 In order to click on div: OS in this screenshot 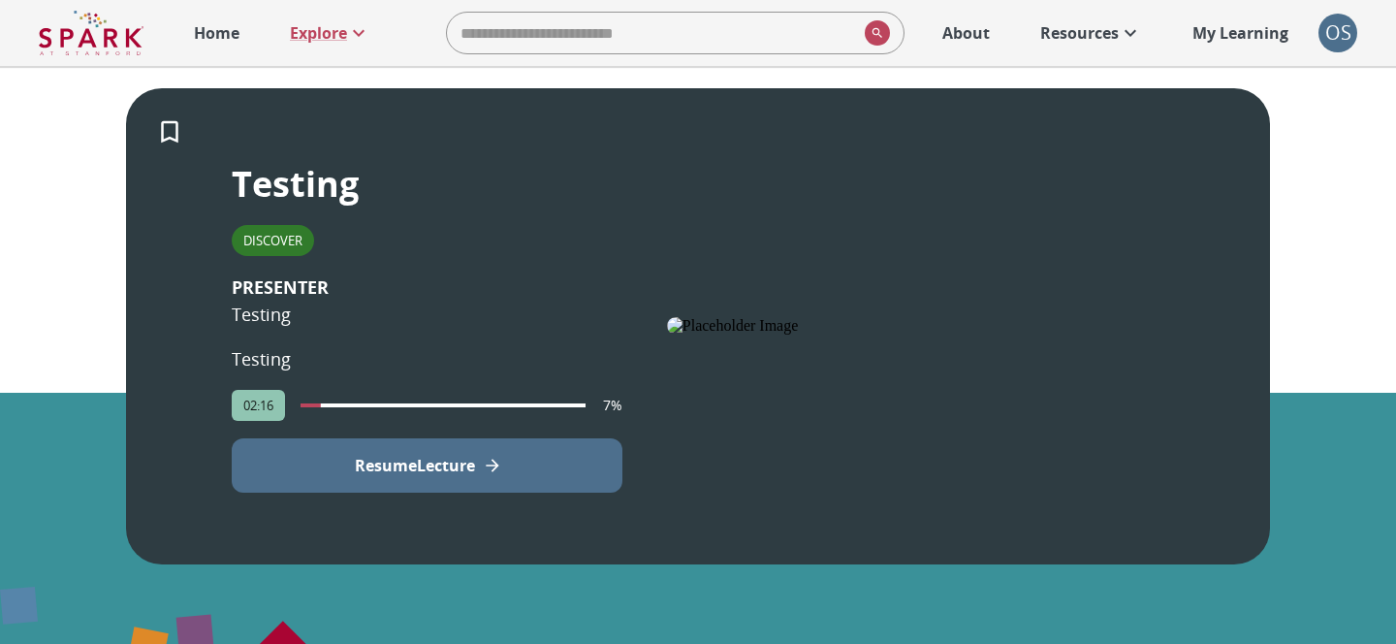, I will do `click(1338, 33)`.